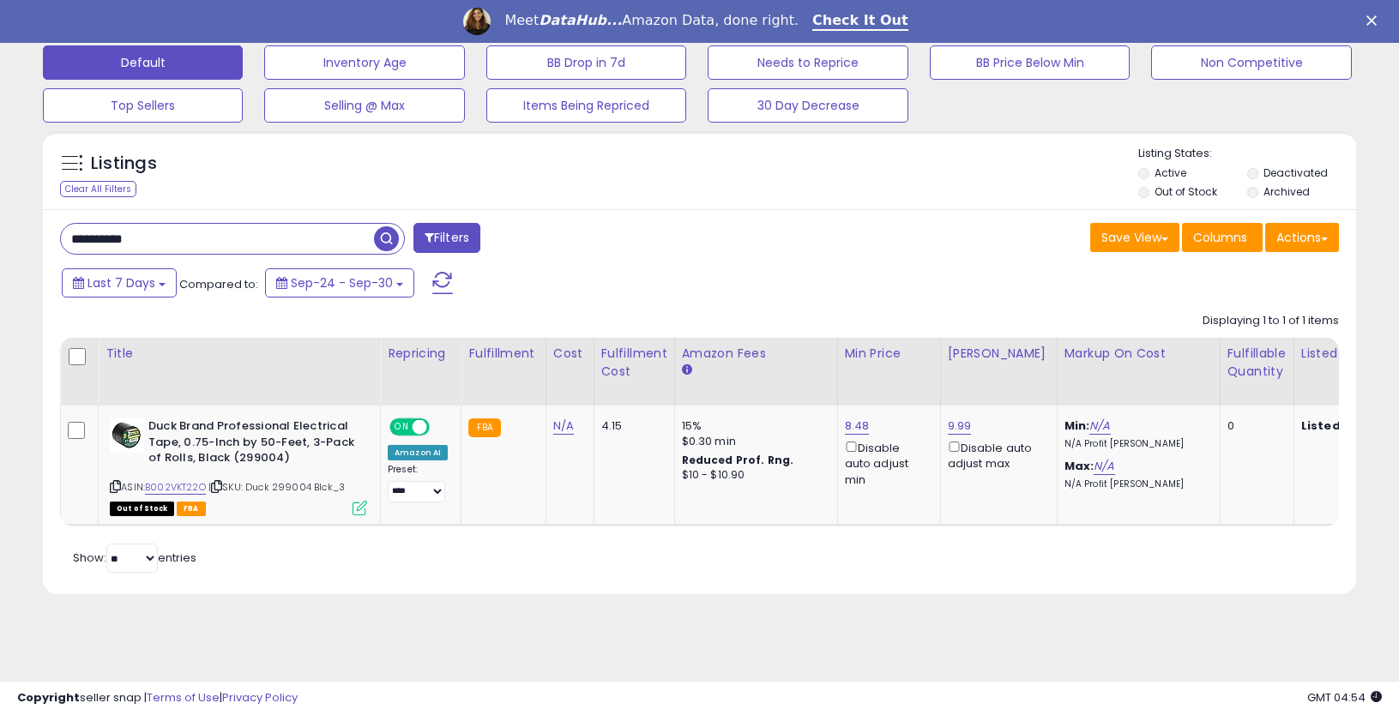  I want to click on b: Reduced Prof. Rng., so click(738, 460).